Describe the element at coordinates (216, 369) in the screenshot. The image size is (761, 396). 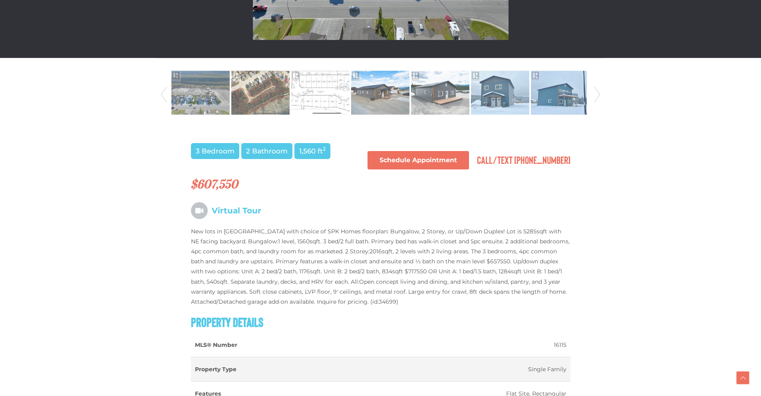
I see `strong: Property Type` at that location.